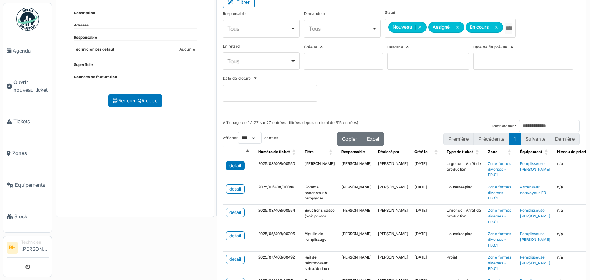  What do you see at coordinates (464, 193) in the screenshot?
I see `td: Housekeeping` at bounding box center [464, 193].